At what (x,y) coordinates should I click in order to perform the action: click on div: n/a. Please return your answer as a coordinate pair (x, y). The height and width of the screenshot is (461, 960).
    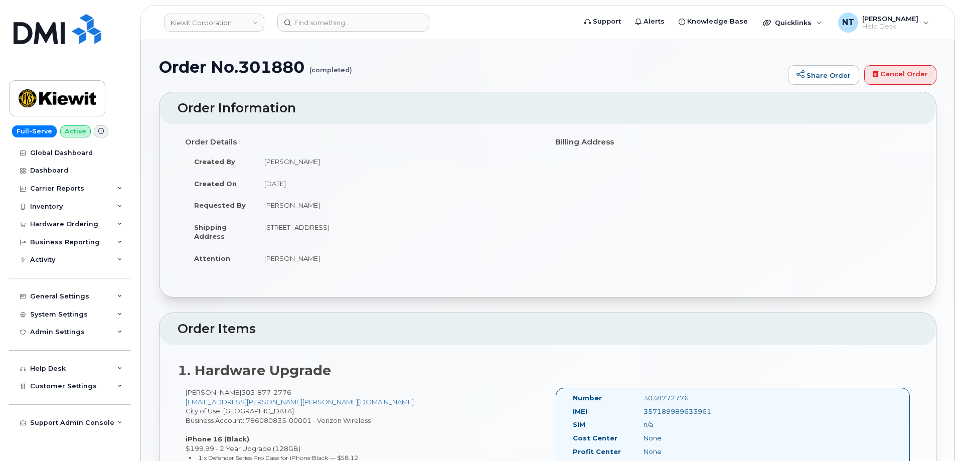
    Looking at the image, I should click on (686, 424).